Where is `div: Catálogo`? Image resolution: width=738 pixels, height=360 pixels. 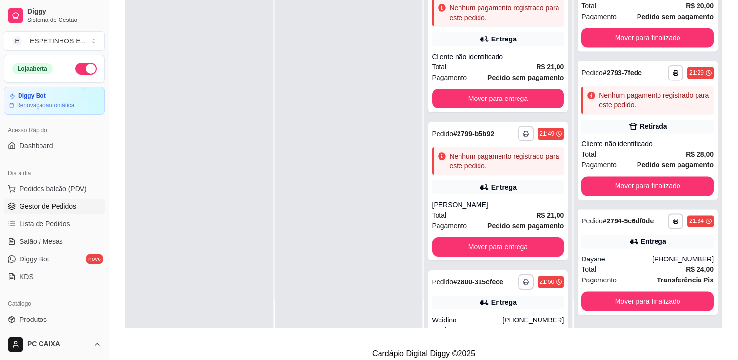
div: Catálogo is located at coordinates (54, 304).